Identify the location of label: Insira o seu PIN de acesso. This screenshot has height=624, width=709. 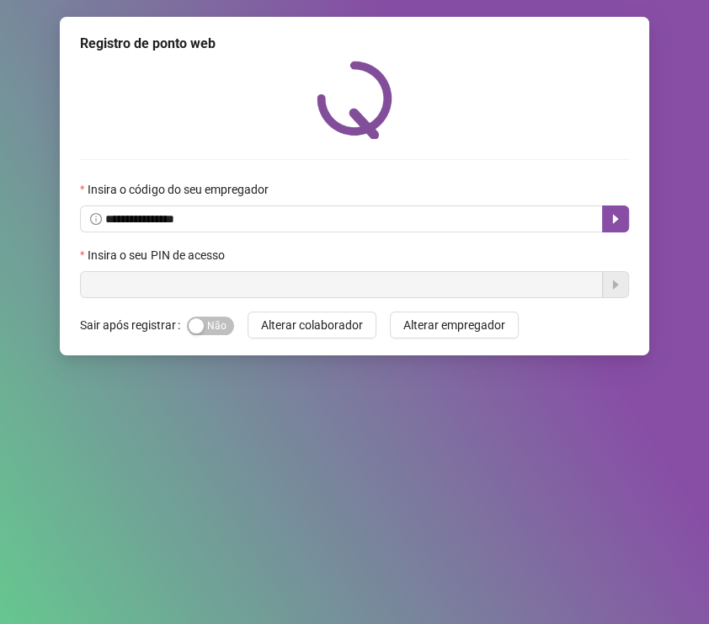
(157, 255).